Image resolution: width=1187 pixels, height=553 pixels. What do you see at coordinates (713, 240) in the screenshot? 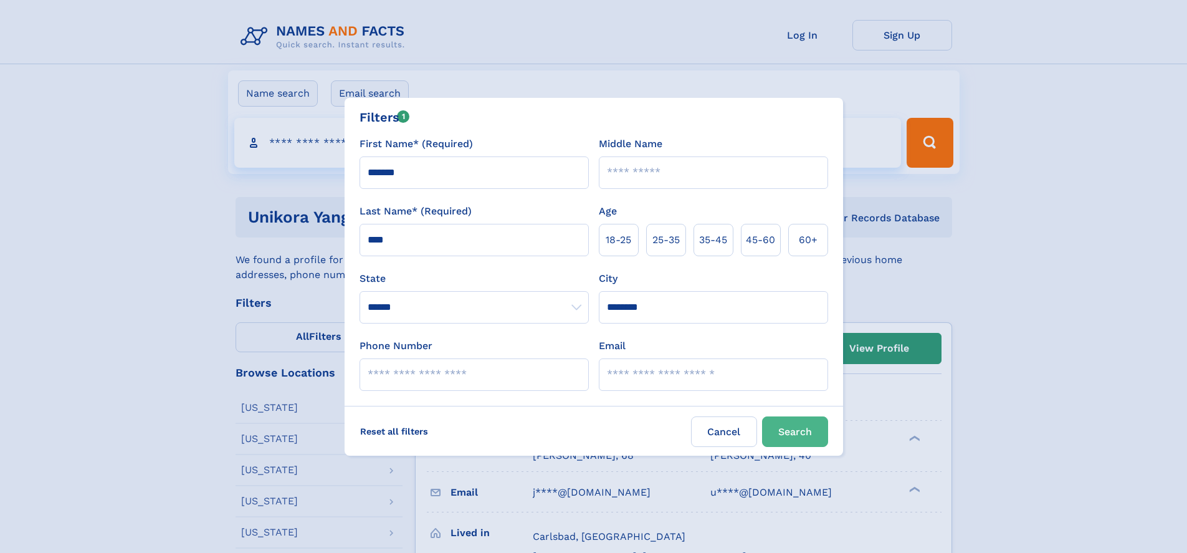
I see `span: 35‑45` at bounding box center [713, 240].